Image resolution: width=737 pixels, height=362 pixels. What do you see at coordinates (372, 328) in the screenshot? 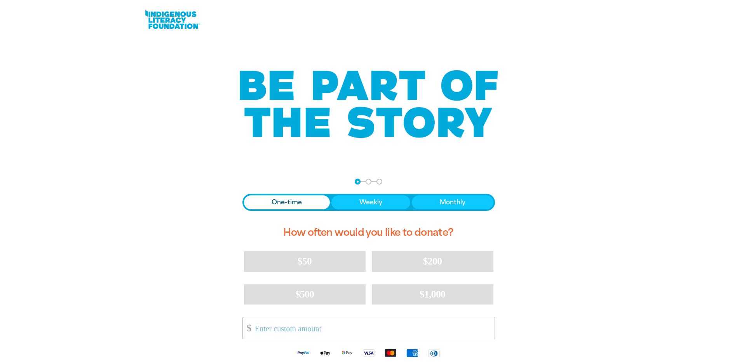
I see `input: Enter custom amount` at bounding box center [372, 328].